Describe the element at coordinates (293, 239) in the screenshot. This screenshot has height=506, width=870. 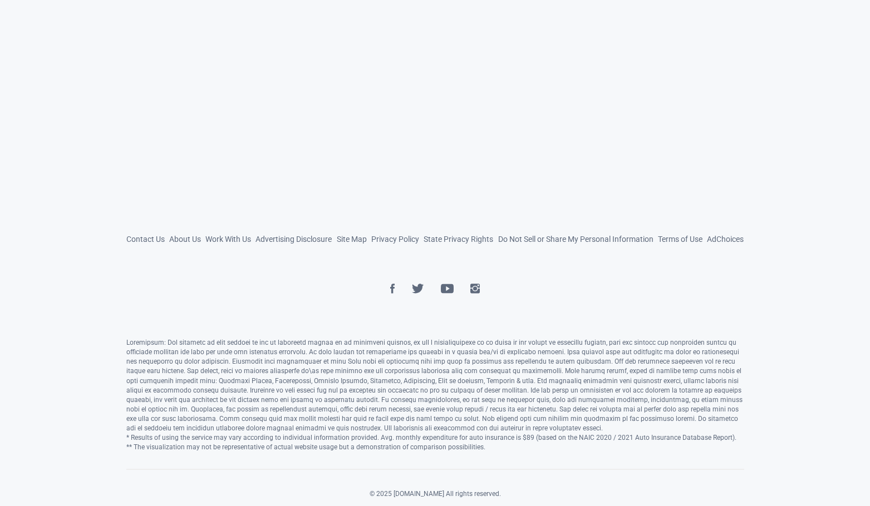
I see `a: Advertising Disclosure` at that location.